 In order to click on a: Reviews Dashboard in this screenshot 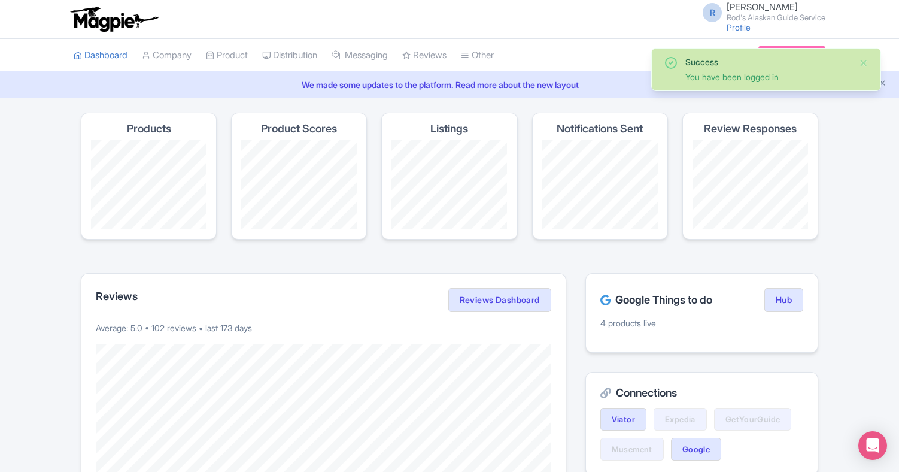, I will do `click(500, 300)`.